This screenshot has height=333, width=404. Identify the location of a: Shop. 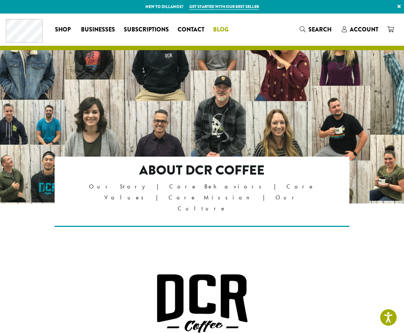
(63, 30).